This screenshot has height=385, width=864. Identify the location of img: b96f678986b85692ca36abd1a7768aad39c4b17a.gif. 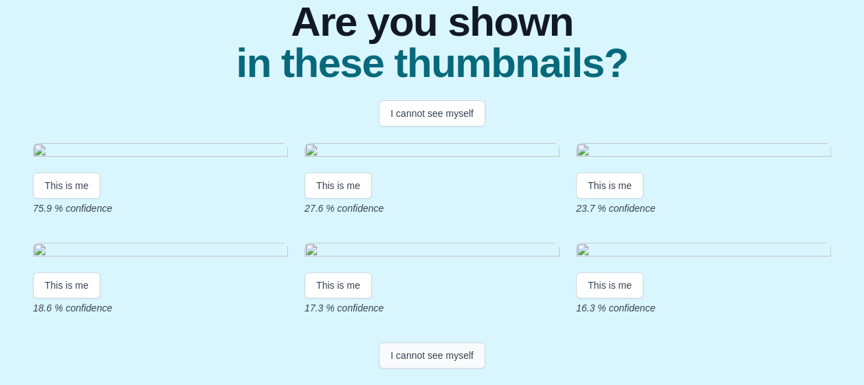
(160, 152).